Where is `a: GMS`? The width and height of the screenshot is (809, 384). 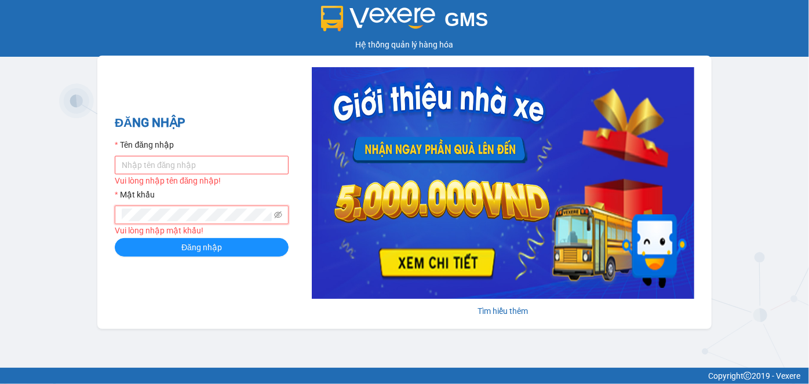 a: GMS is located at coordinates (404, 22).